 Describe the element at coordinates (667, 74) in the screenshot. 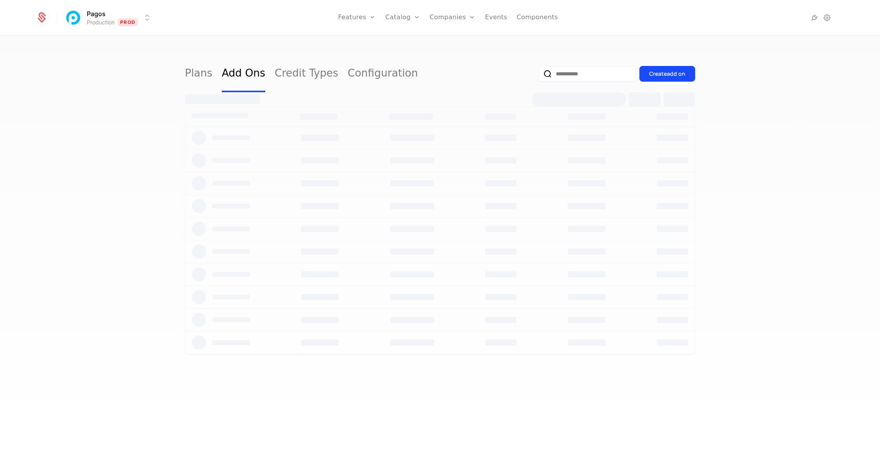

I see `div: Create add on` at that location.